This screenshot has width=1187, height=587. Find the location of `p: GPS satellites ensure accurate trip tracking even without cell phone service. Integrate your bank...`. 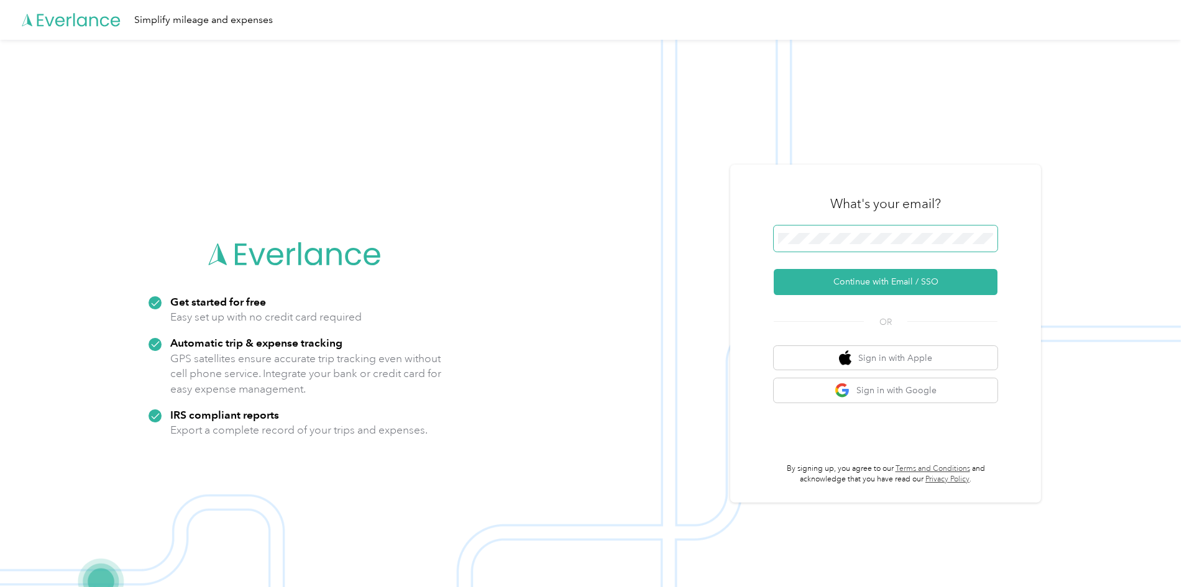

p: GPS satellites ensure accurate trip tracking even without cell phone service. Integrate your bank... is located at coordinates (306, 374).